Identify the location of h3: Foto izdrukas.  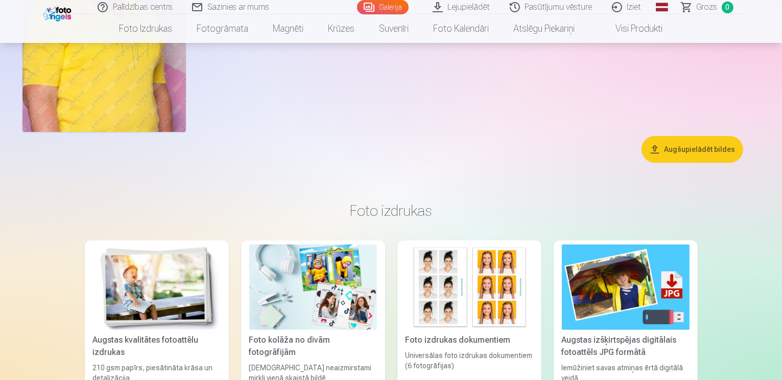
(391, 210).